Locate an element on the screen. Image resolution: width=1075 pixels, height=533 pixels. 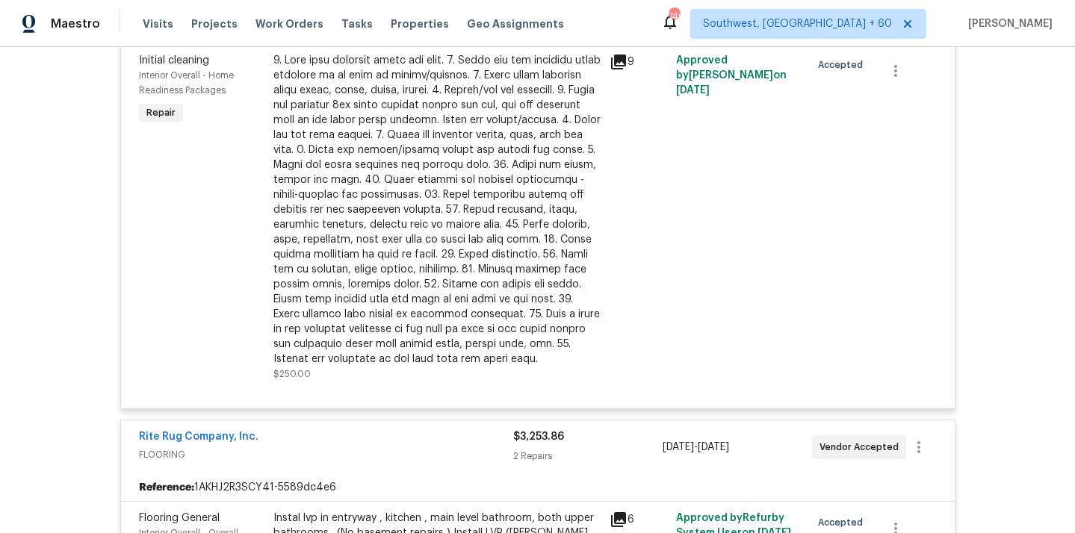
span: Vendor Accepted is located at coordinates (862, 448).